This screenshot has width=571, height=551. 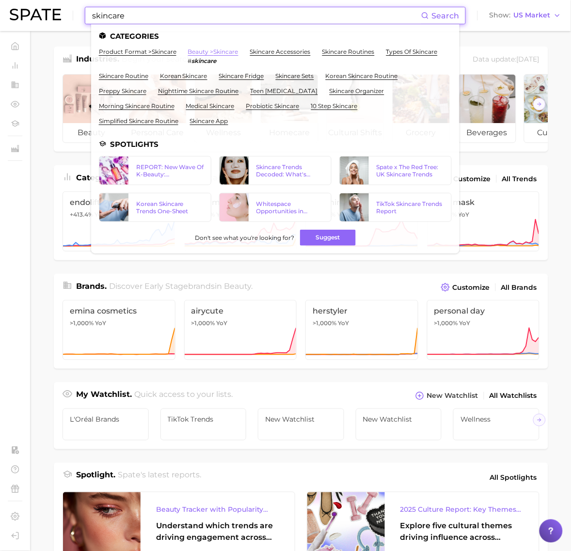 What do you see at coordinates (362, 76) in the screenshot?
I see `a: korean skincare routine` at bounding box center [362, 76].